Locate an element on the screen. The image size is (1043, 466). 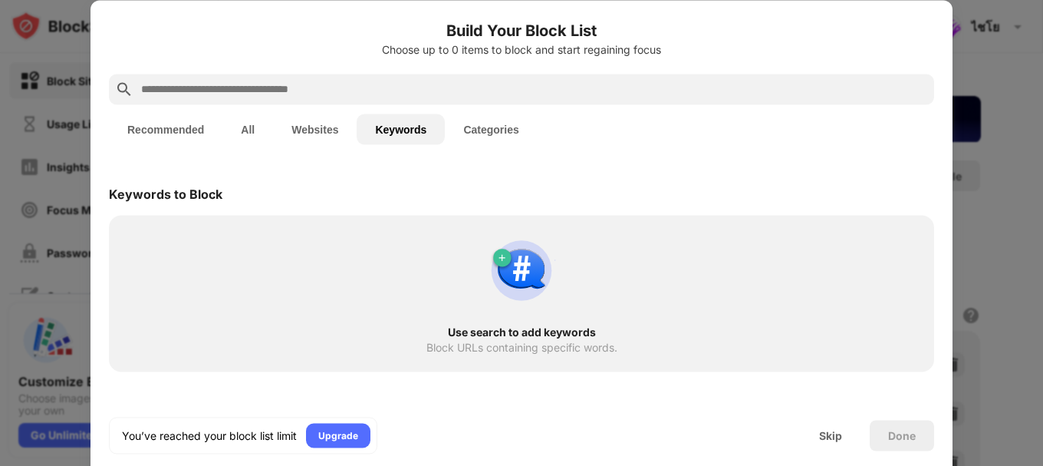
img: block-by-keyword.svg is located at coordinates (522, 270).